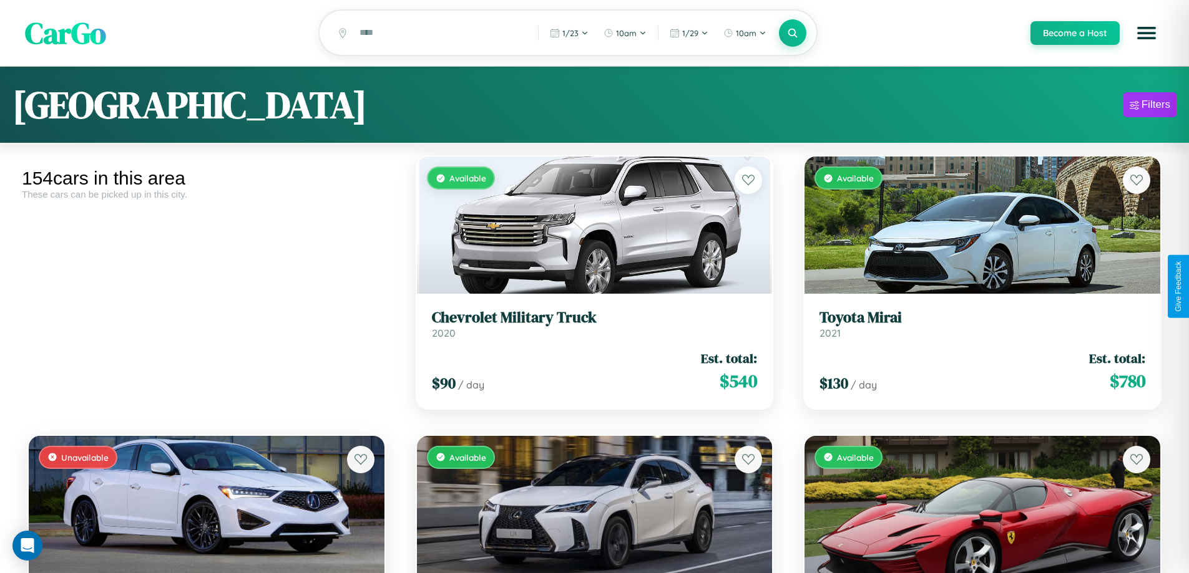 The image size is (1189, 573). I want to click on div: Open Intercom Messenger, so click(27, 546).